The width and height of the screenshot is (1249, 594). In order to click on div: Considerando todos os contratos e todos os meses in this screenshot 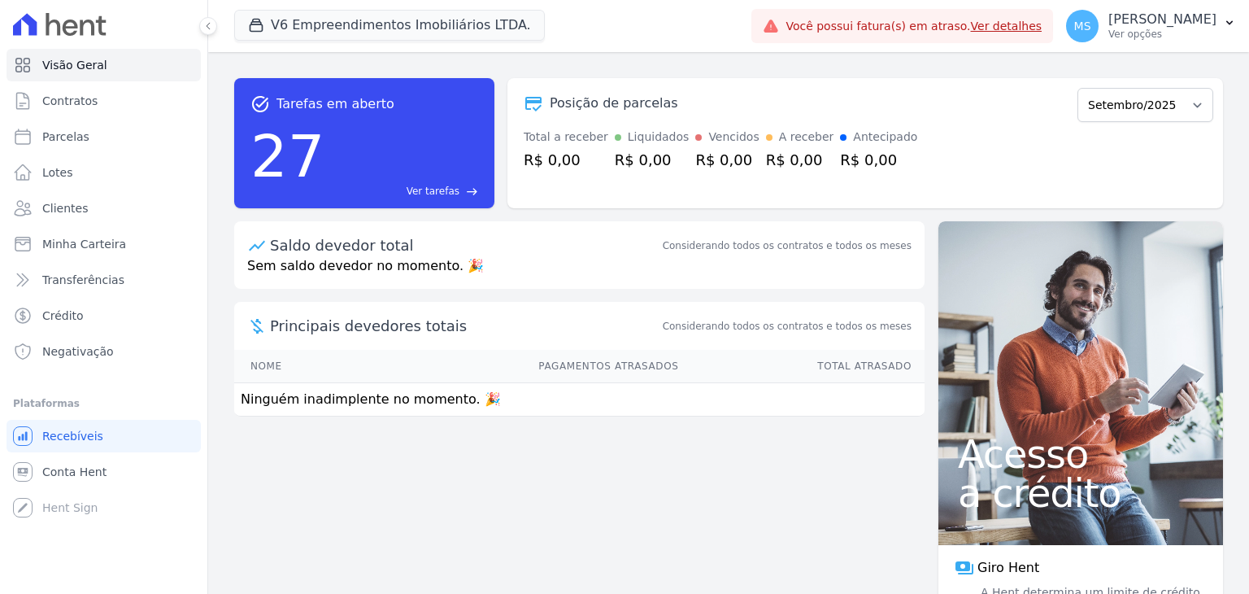, I will do `click(787, 246)`.